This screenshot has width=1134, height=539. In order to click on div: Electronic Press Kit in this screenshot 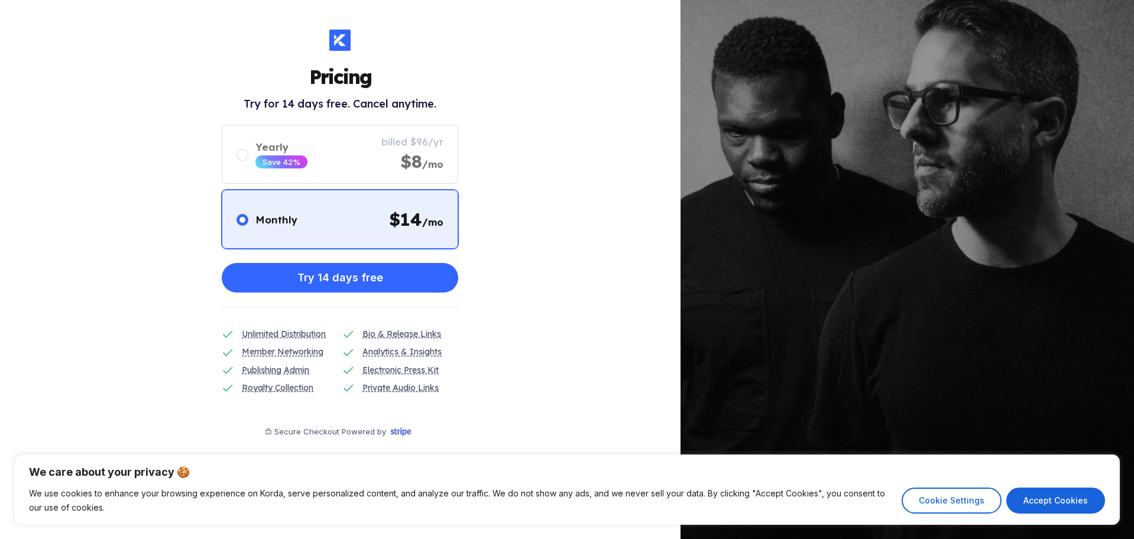, I will do `click(400, 370)`.